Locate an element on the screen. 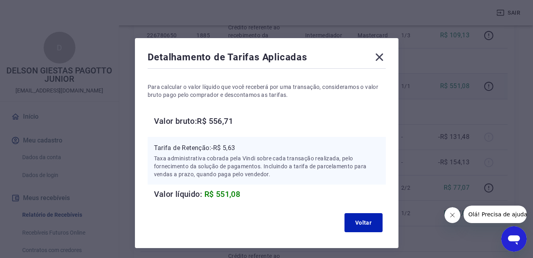  h6: Valor bruto: R$ 556,71 is located at coordinates (270, 121).